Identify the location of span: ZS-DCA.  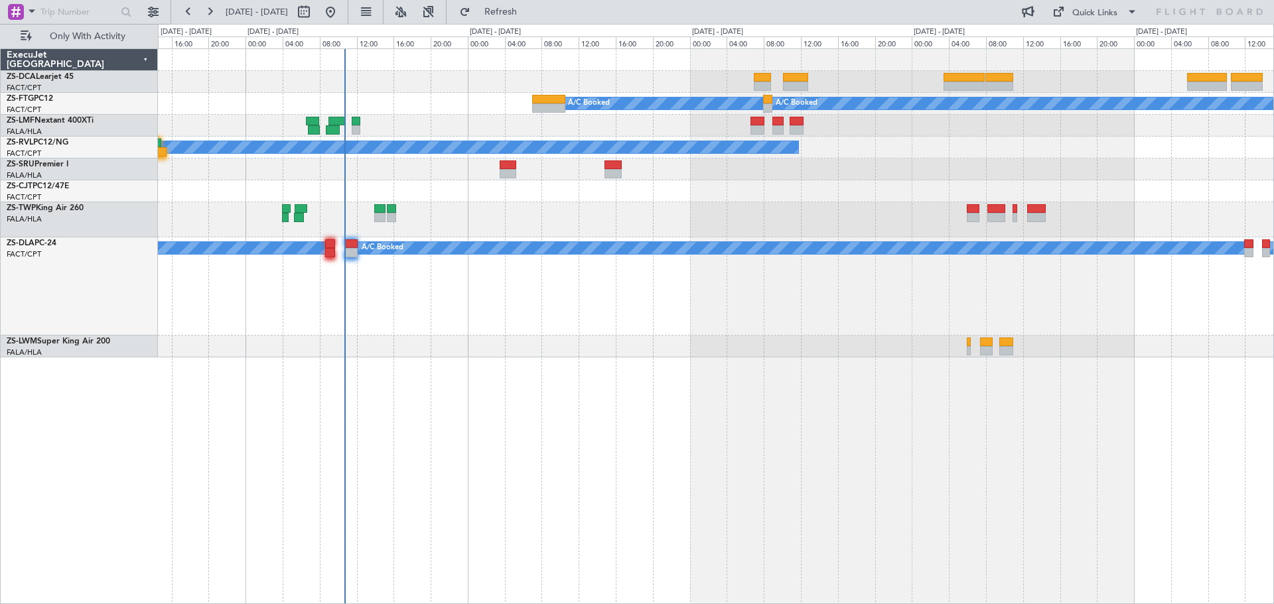
(21, 77).